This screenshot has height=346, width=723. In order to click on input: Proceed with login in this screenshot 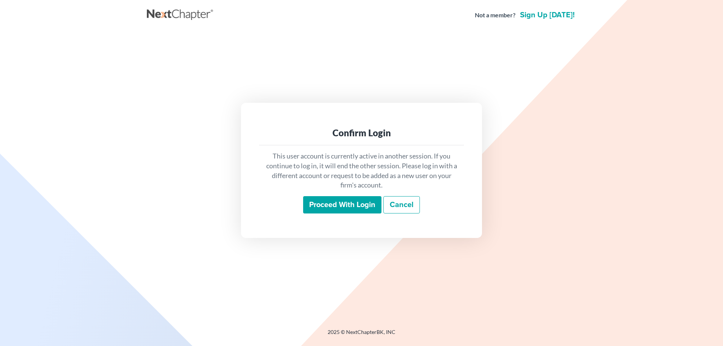, I will do `click(342, 205)`.